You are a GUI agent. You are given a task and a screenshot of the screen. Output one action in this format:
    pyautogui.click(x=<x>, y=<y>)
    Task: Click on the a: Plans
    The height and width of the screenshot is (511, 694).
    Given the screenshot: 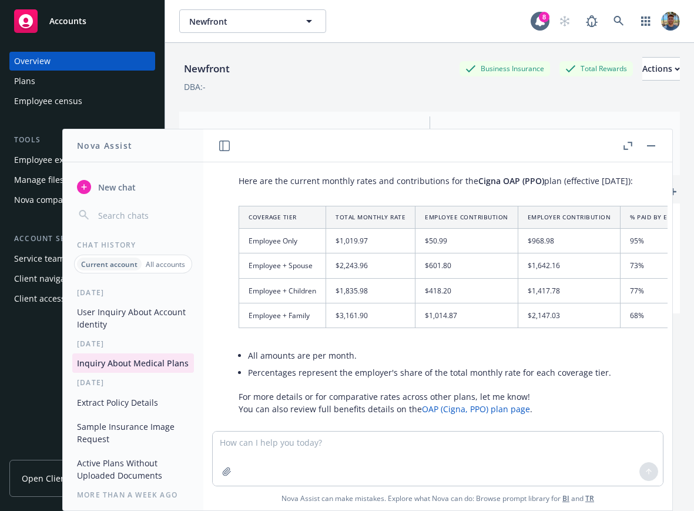 What is the action you would take?
    pyautogui.click(x=82, y=81)
    